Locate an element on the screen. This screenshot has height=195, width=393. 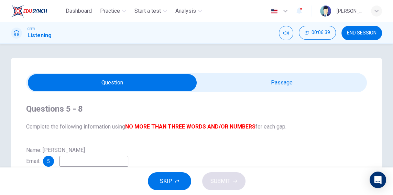
span: 00:06:39 is located at coordinates (321, 33).